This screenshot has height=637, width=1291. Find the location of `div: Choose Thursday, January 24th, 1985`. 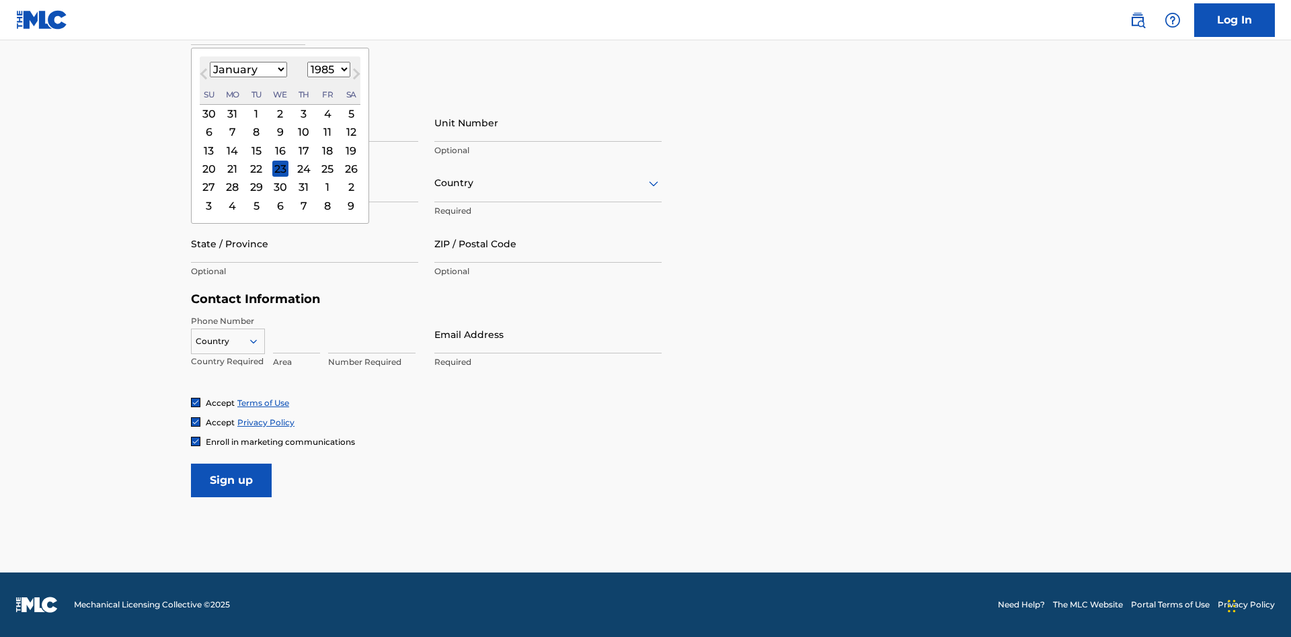

div: Choose Thursday, January 24th, 1985 is located at coordinates (304, 169).